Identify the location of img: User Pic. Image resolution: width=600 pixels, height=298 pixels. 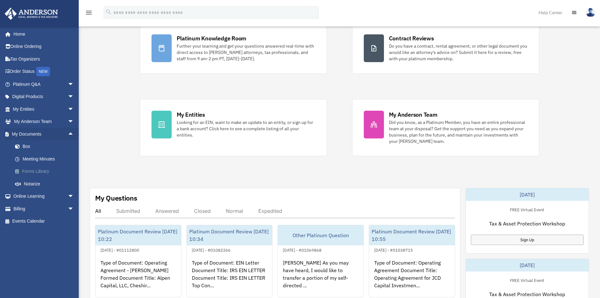
(591, 12).